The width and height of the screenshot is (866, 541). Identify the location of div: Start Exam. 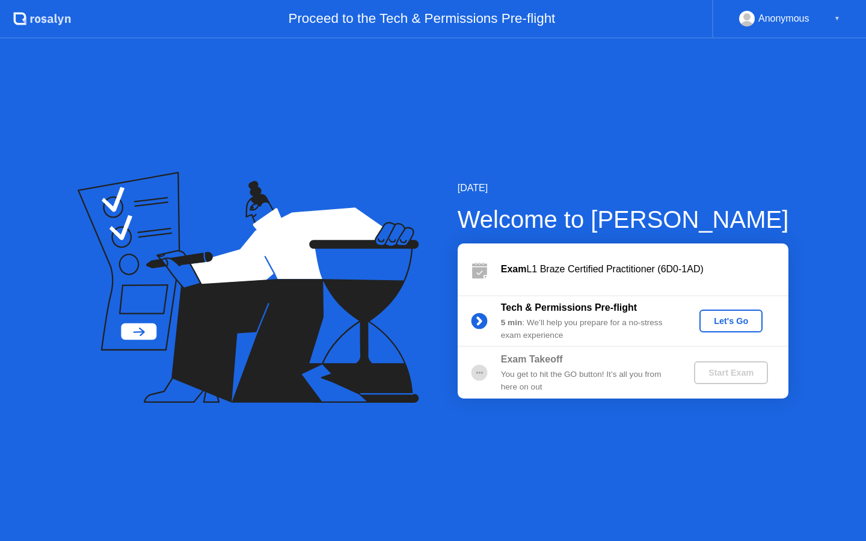
(731, 373).